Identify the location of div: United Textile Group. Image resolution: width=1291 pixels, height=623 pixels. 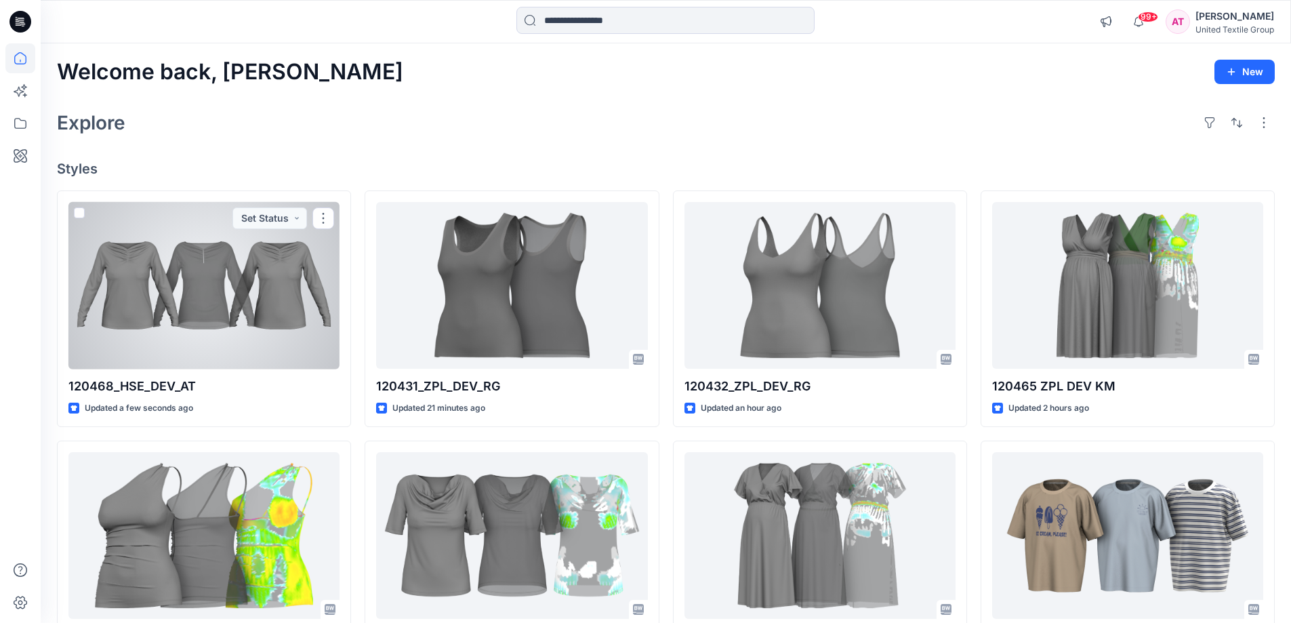
(1235, 29).